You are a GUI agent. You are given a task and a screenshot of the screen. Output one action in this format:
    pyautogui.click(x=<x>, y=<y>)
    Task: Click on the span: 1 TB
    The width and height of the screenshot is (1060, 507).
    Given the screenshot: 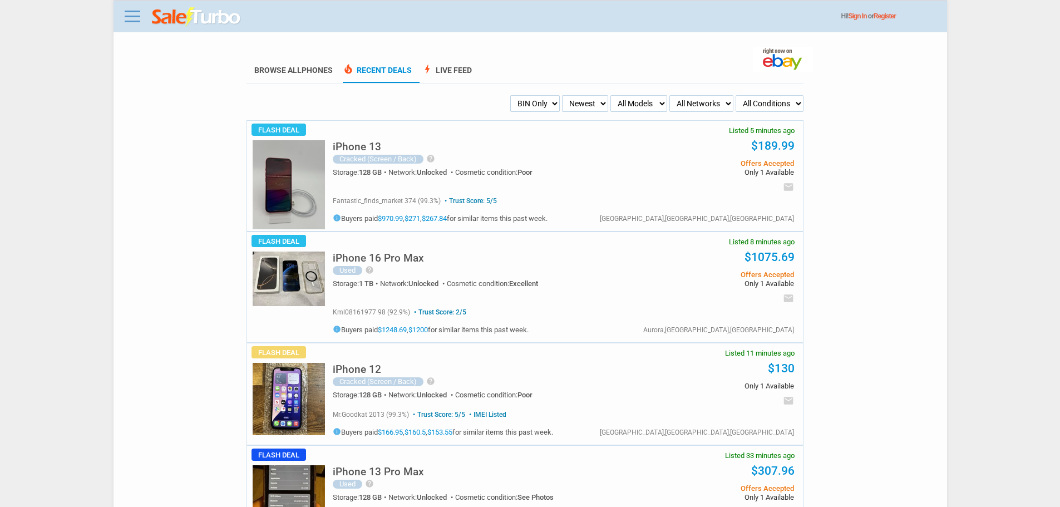 What is the action you would take?
    pyautogui.click(x=366, y=283)
    